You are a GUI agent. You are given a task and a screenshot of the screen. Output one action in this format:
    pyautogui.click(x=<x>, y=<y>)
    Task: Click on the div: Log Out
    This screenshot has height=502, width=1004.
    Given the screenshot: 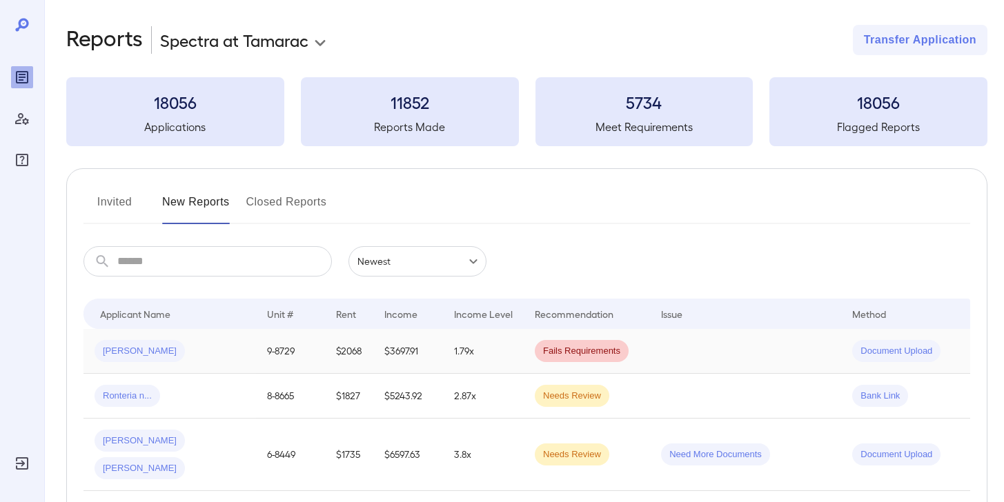 What is the action you would take?
    pyautogui.click(x=22, y=464)
    